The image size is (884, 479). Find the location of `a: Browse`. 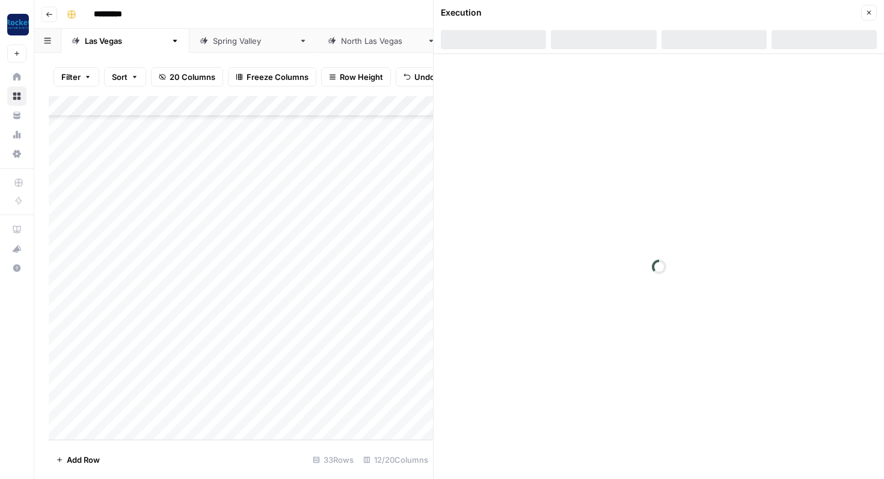

a: Browse is located at coordinates (17, 96).